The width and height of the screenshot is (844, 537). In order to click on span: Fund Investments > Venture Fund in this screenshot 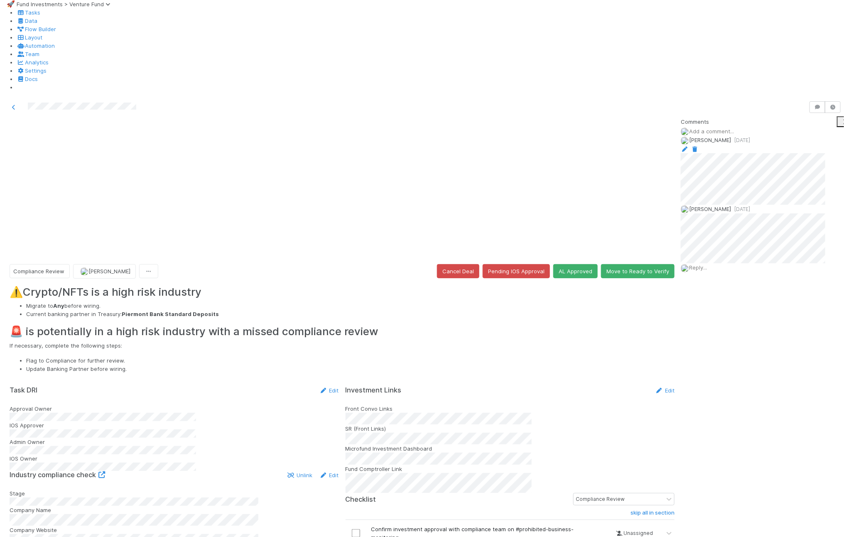, I will do `click(65, 4)`.